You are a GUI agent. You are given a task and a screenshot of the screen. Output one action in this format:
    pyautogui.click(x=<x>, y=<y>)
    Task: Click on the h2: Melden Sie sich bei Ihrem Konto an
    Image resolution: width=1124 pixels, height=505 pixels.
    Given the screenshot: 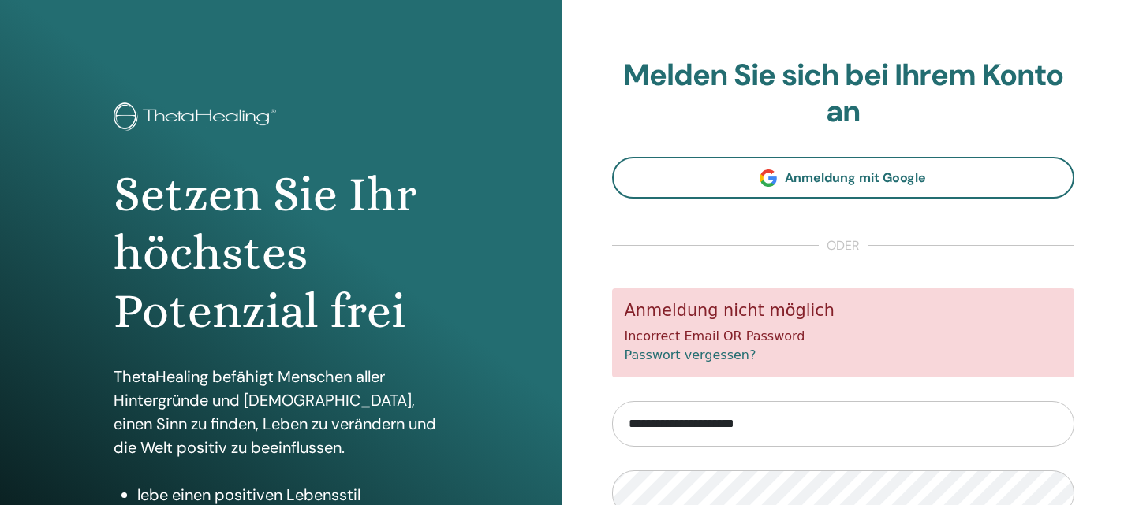 What is the action you would take?
    pyautogui.click(x=843, y=93)
    